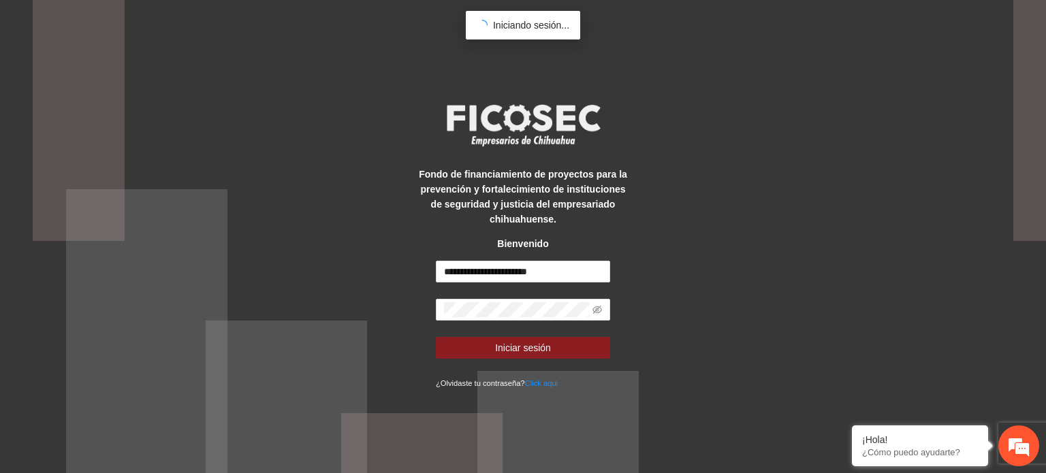 Image resolution: width=1046 pixels, height=473 pixels. Describe the element at coordinates (523, 197) in the screenshot. I see `strong: Fondo de financiamiento de proyectos para la prevención y fortalecimiento de instituciones de seg...` at that location.